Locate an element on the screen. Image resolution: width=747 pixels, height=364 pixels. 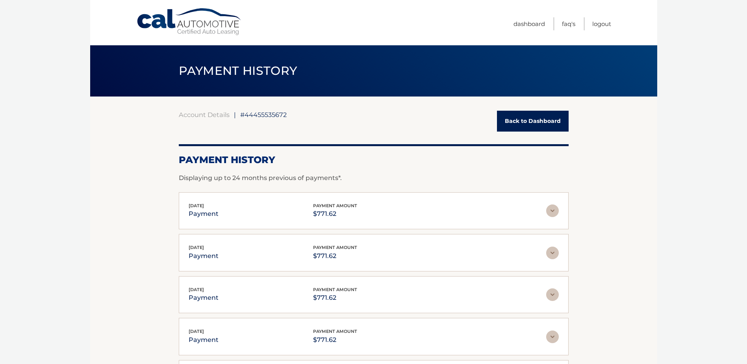
a: Logout is located at coordinates (601, 24).